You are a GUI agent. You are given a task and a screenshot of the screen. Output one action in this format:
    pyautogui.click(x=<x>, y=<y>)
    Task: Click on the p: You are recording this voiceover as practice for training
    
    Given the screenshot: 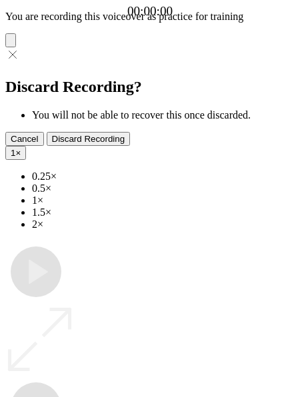 What is the action you would take?
    pyautogui.click(x=150, y=17)
    